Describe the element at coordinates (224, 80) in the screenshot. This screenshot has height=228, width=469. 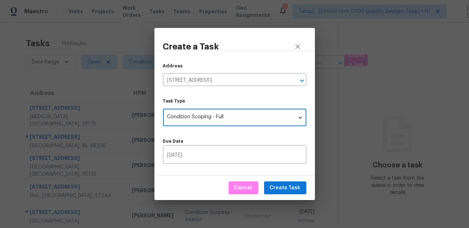
I see `input: Search by address` at that location.